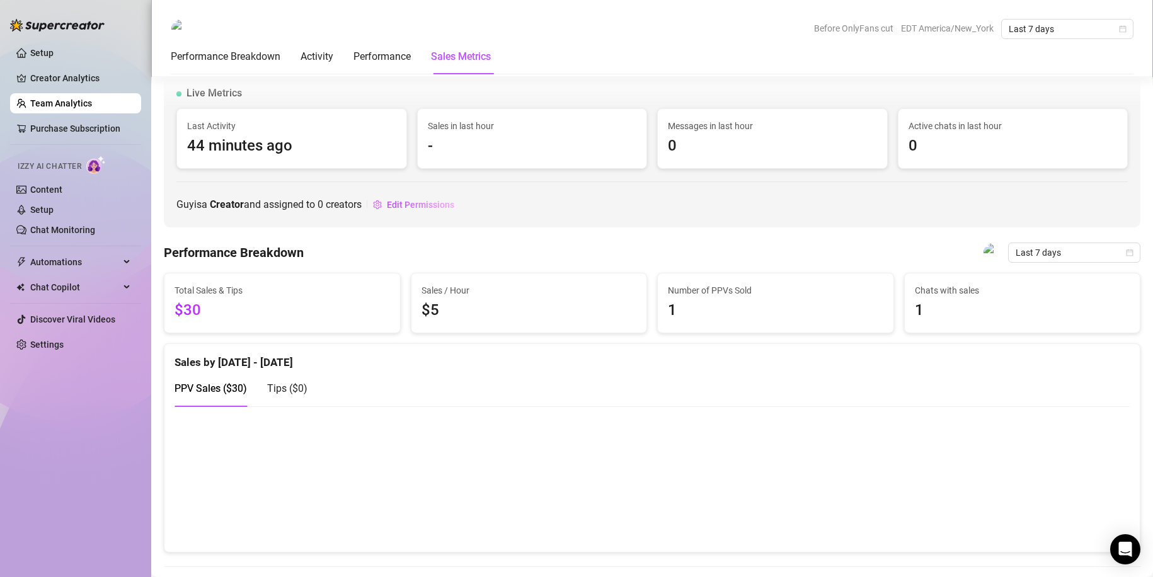 The height and width of the screenshot is (577, 1153). I want to click on span: setting, so click(377, 205).